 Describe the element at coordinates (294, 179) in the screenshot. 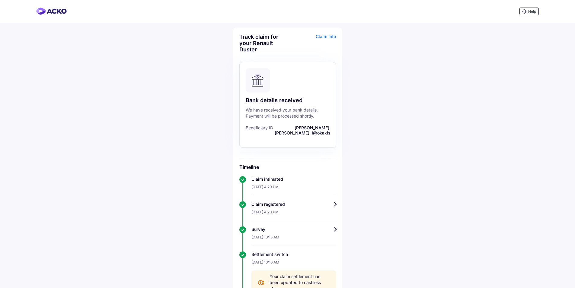

I see `div: Claim intimated` at that location.